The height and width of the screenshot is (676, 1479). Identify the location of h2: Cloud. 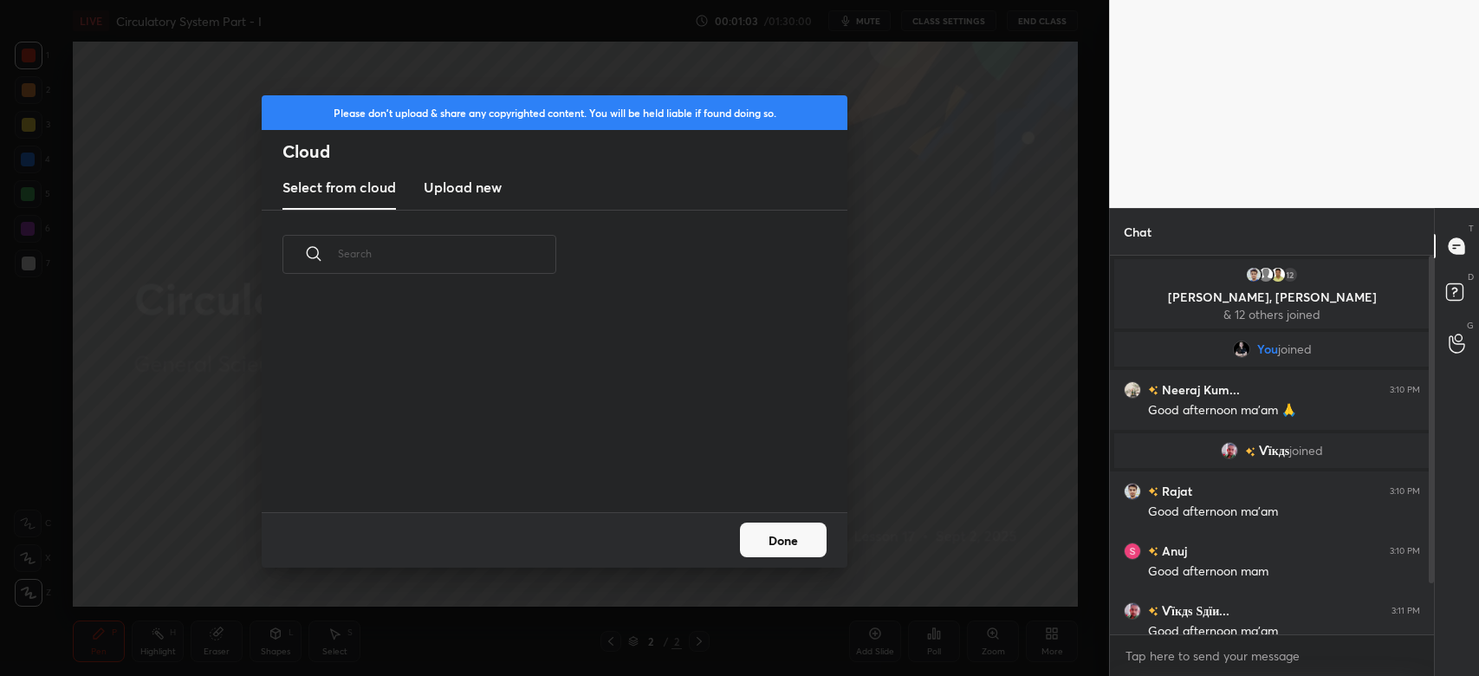
(565, 152).